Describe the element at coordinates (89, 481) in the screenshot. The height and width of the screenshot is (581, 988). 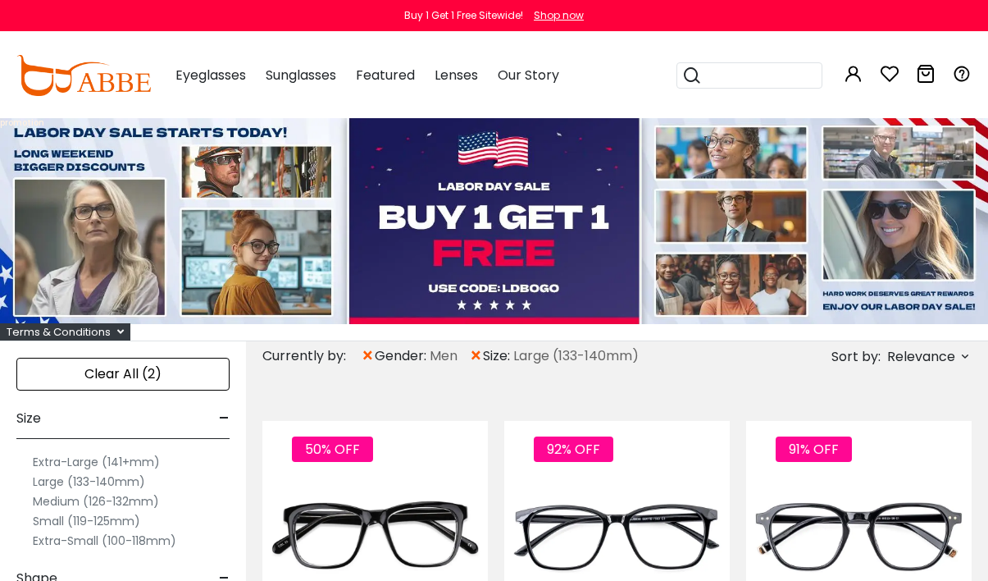
I see `label: Large (133-140mm)` at that location.